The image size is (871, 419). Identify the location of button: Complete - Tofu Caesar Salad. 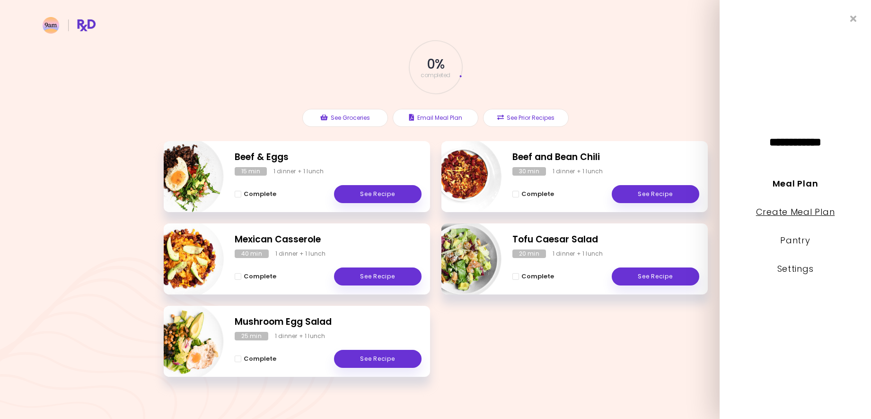
(533, 276).